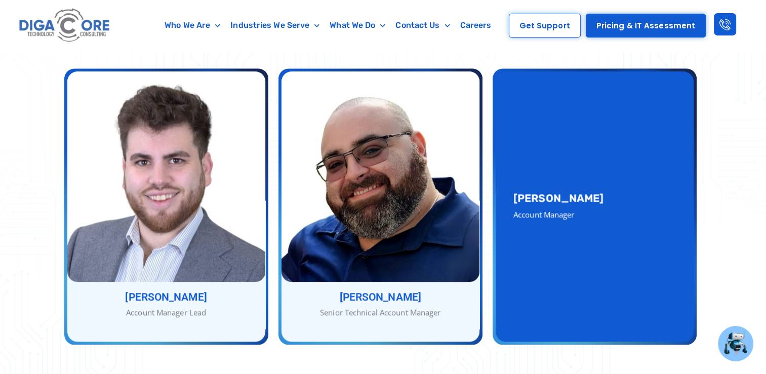  I want to click on a: Get Support, so click(545, 25).